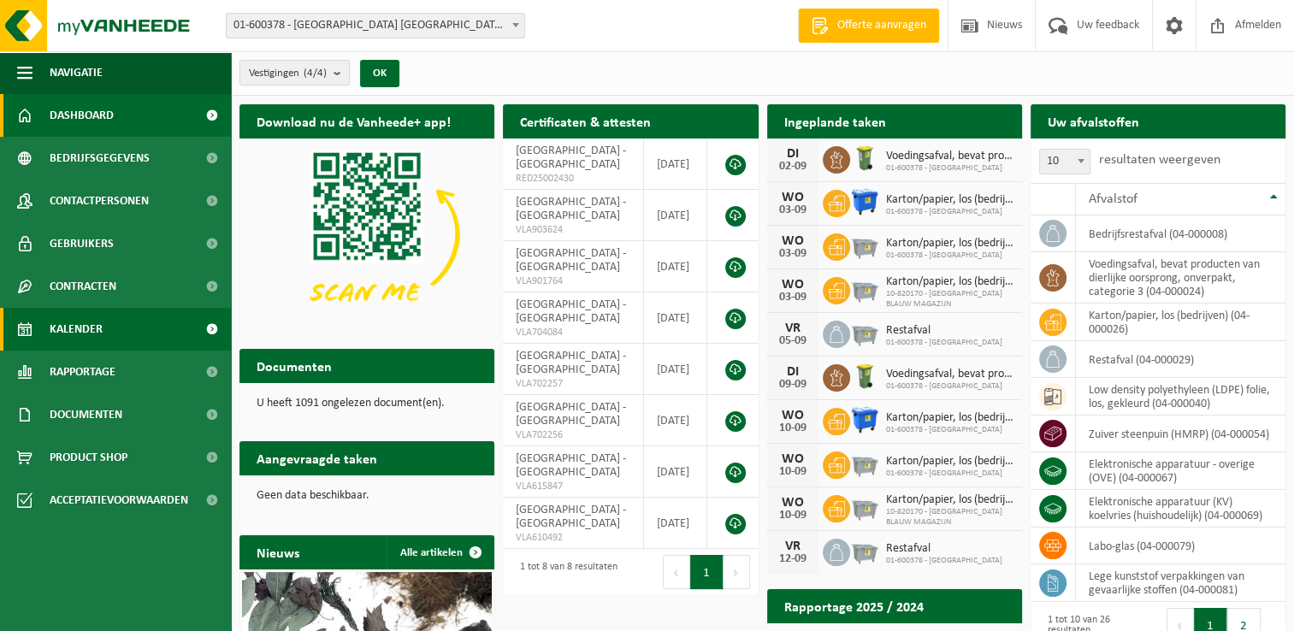 This screenshot has width=1294, height=631. Describe the element at coordinates (793, 385) in the screenshot. I see `div: 09-09` at that location.